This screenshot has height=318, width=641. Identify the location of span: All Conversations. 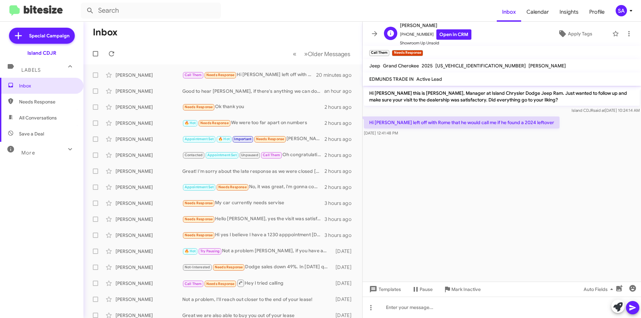
(38, 118).